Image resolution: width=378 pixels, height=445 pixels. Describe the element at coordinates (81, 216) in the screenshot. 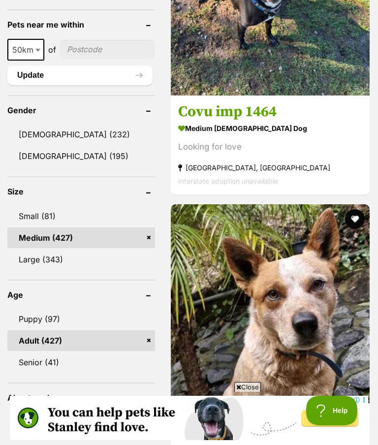

I see `a: Small (81)` at that location.